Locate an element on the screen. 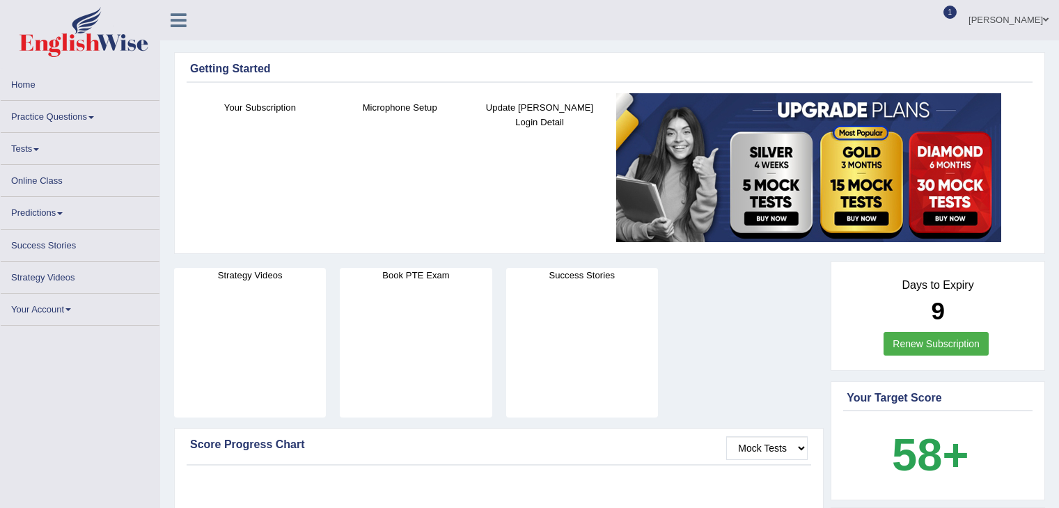 The image size is (1059, 508). b: 58+ is located at coordinates (931, 455).